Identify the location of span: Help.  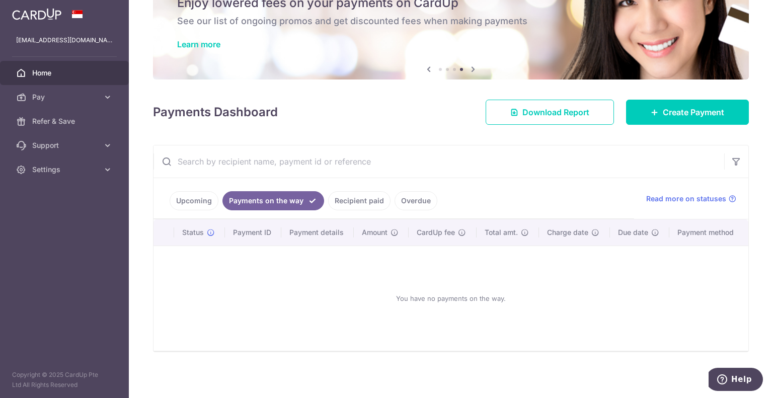
(33, 12).